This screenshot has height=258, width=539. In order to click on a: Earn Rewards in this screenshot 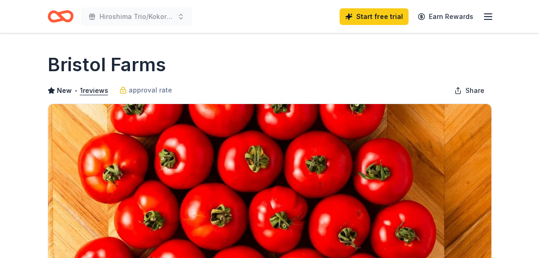, I will do `click(445, 17)`.